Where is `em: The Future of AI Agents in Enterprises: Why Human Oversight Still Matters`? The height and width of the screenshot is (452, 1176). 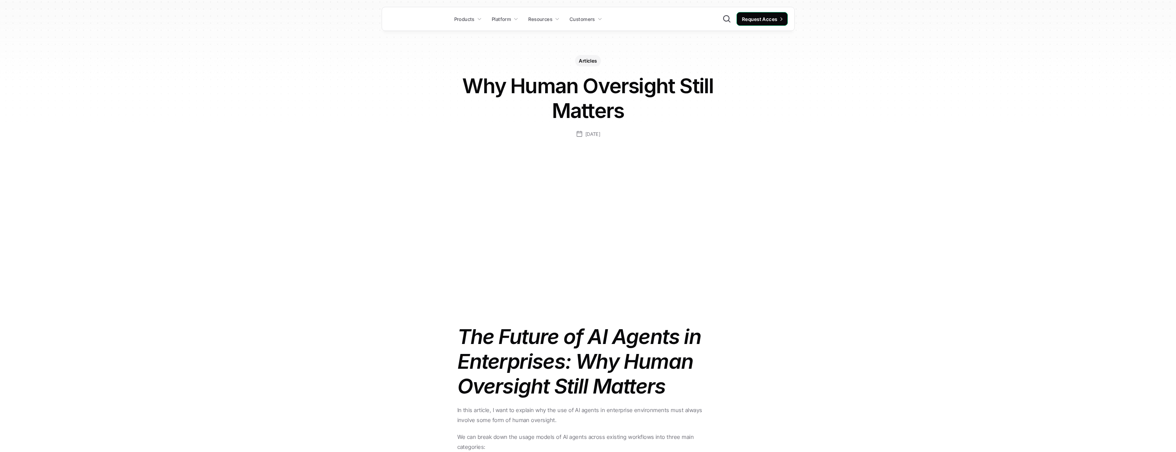 em: The Future of AI Agents in Enterprises: Why Human Oversight Still Matters is located at coordinates (581, 361).